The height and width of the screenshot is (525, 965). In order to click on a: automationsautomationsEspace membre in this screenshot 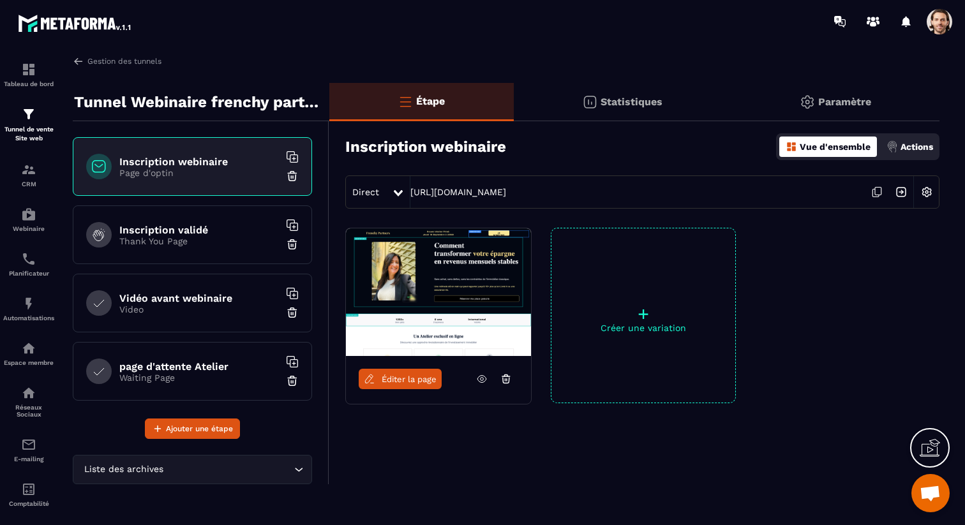, I will do `click(29, 353)`.